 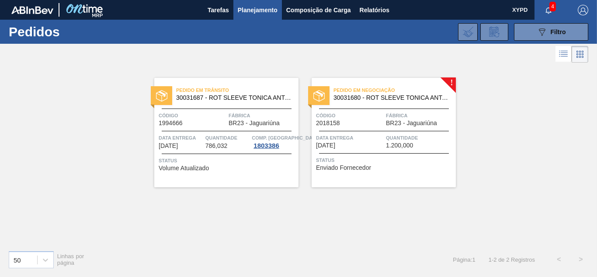 What do you see at coordinates (580, 54) in the screenshot?
I see `div: Visão em Cards` at bounding box center [580, 54].